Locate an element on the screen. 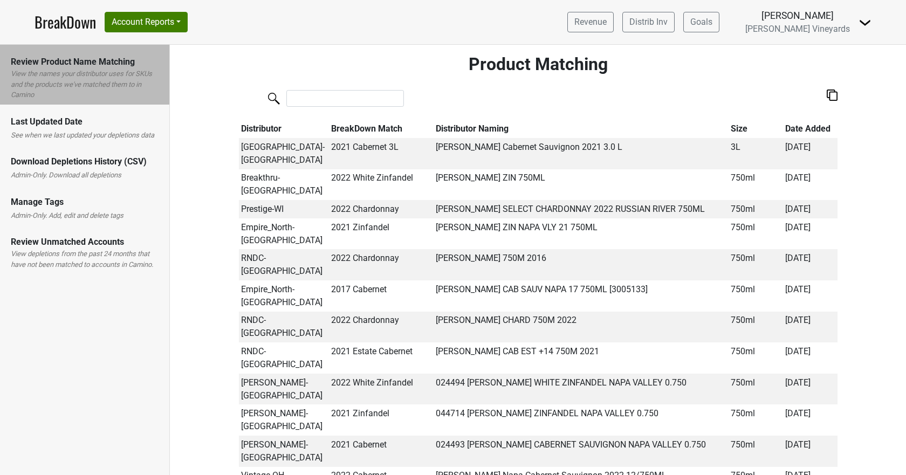  img: Dropdown Menu is located at coordinates (865, 23).